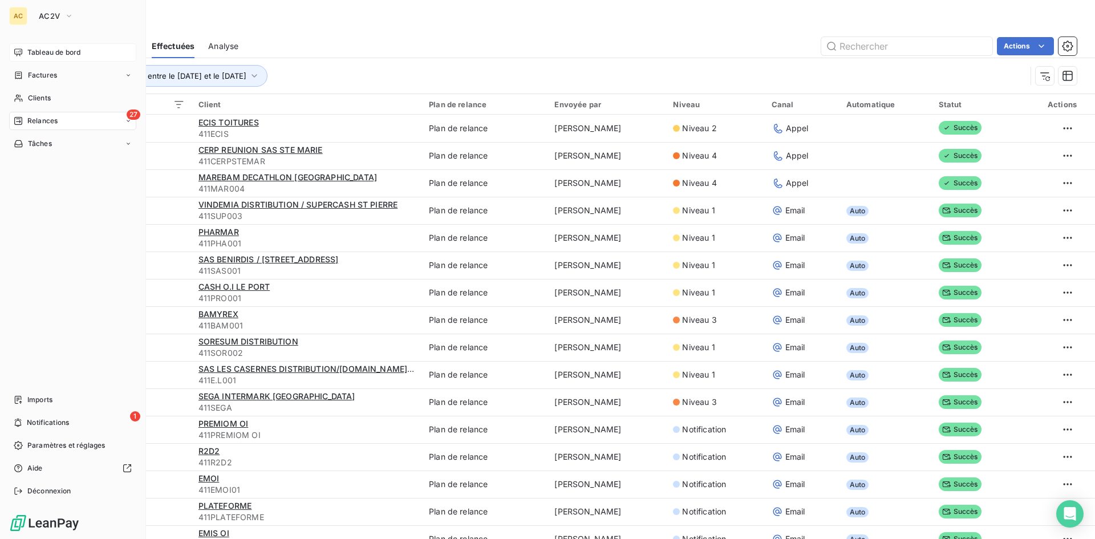 The height and width of the screenshot is (539, 1095). I want to click on div: AC, so click(18, 16).